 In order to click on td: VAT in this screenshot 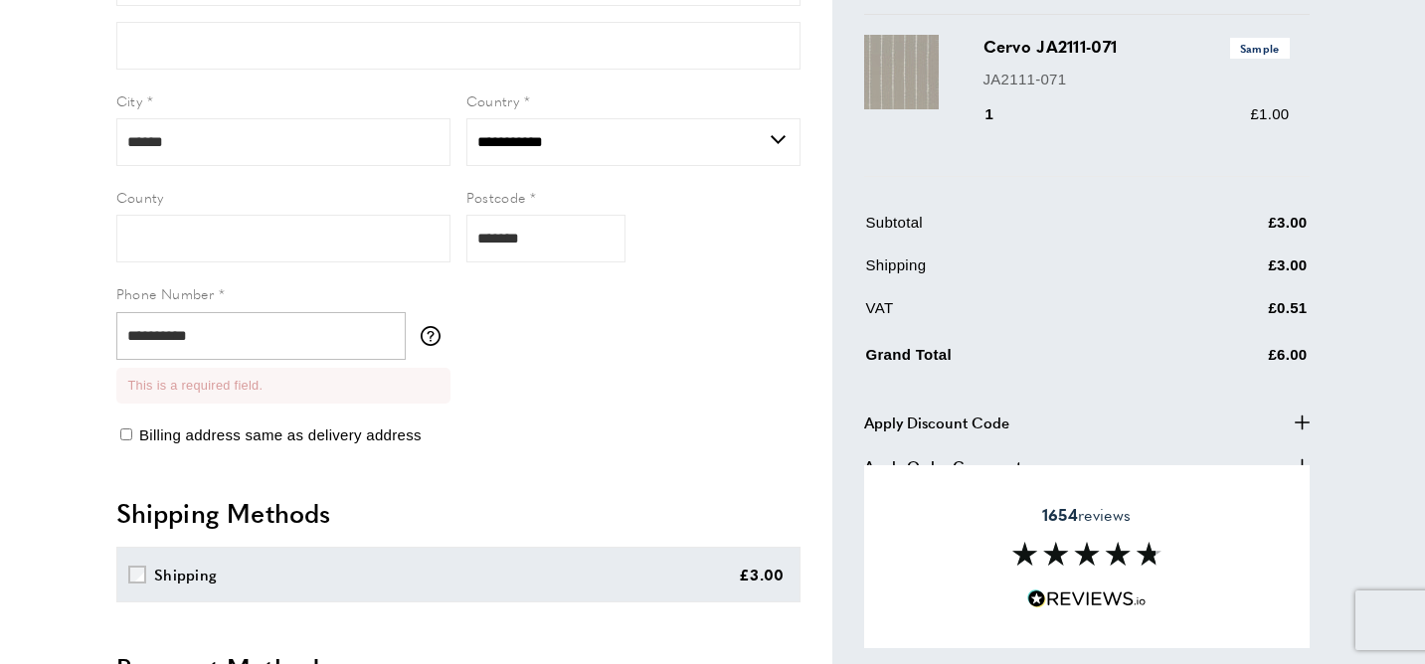, I will do `click(1018, 315)`.